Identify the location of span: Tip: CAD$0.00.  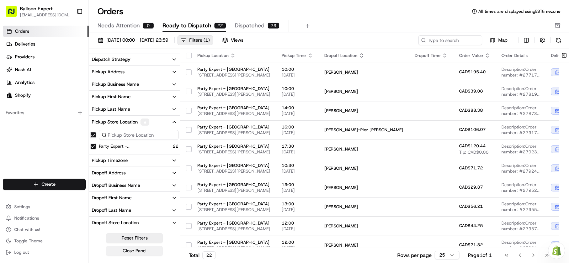
(474, 152).